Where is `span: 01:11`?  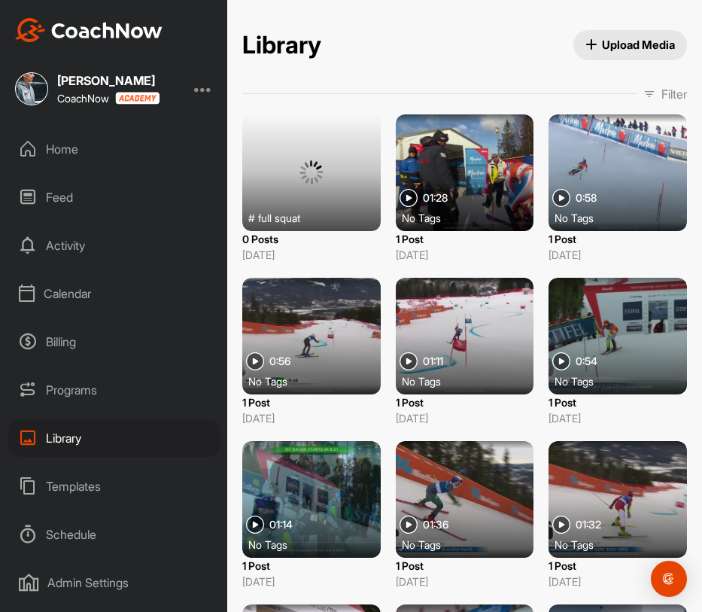 span: 01:11 is located at coordinates (433, 361).